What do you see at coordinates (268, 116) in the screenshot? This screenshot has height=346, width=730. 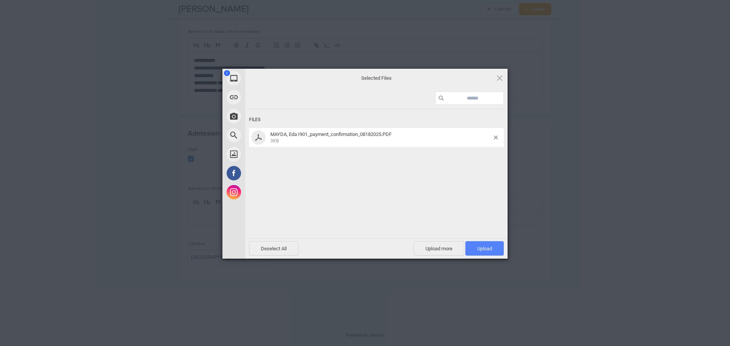 I see `div: Take Photo` at bounding box center [268, 116].